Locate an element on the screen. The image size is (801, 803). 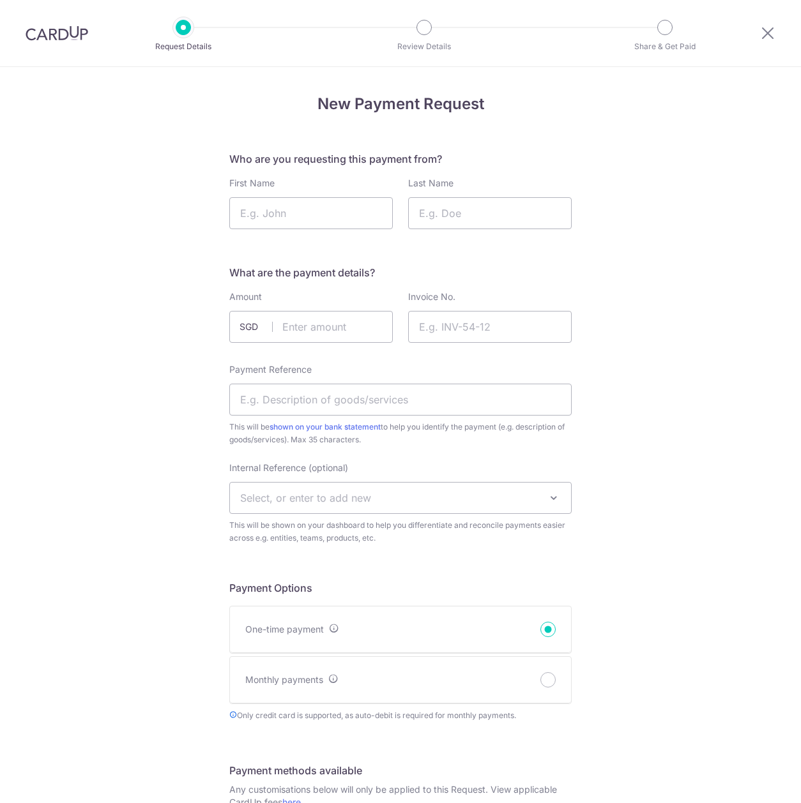
p: Share & Get Paid is located at coordinates (665, 47).